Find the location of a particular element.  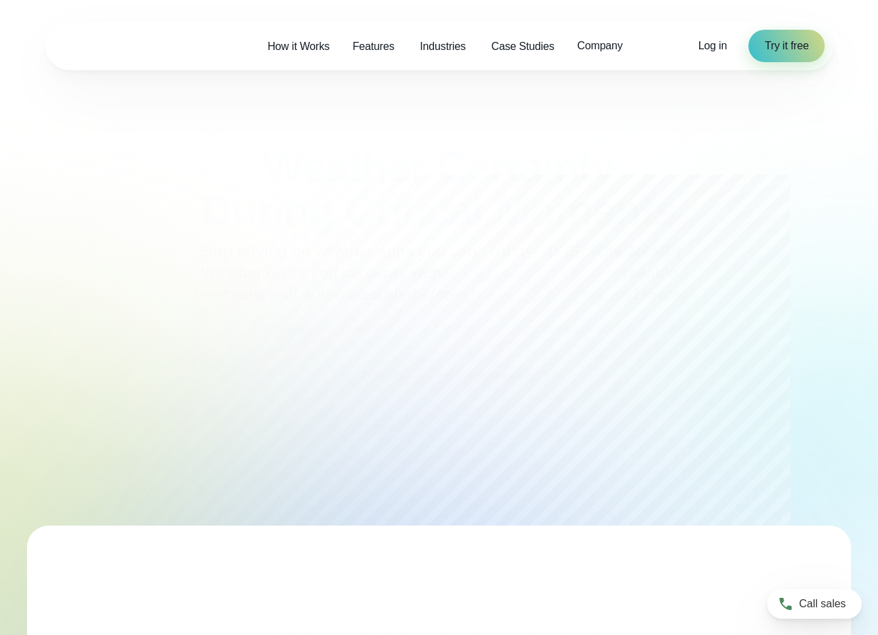

a: Try it free is located at coordinates (787, 46).